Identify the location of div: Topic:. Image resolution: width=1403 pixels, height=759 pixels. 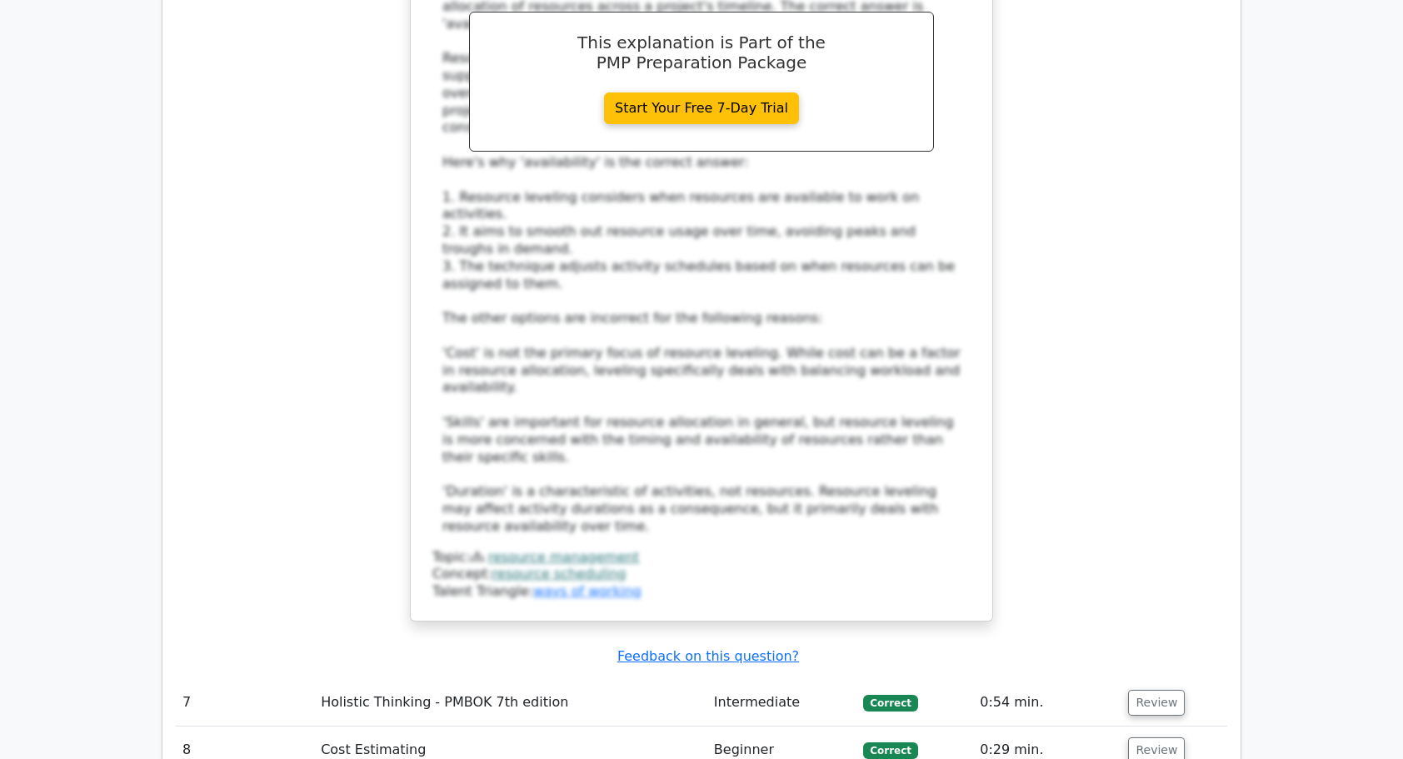
(702, 557).